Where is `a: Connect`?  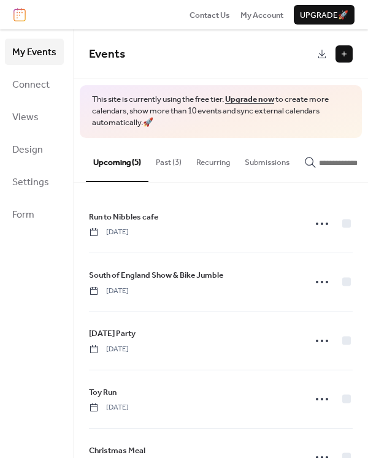 a: Connect is located at coordinates (34, 84).